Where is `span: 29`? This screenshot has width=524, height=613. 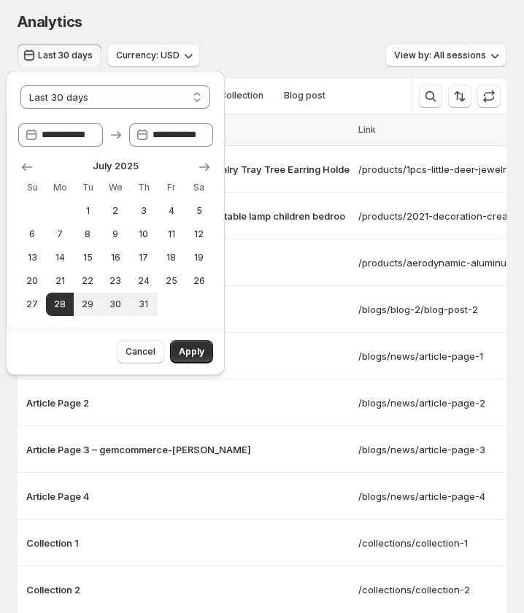 span: 29 is located at coordinates (88, 304).